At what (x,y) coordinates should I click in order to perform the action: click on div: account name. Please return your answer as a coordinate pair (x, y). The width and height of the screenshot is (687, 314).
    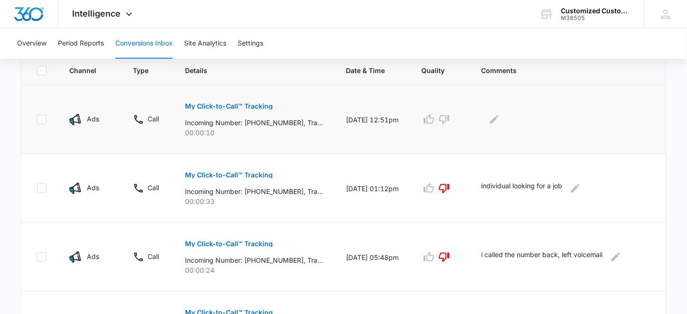
    Looking at the image, I should click on (595, 11).